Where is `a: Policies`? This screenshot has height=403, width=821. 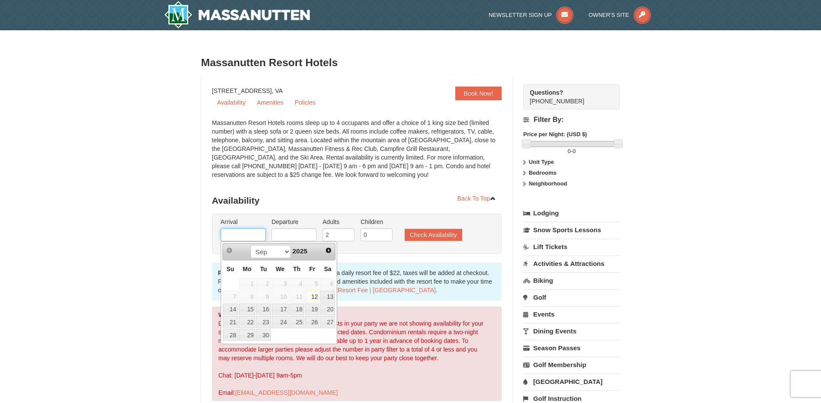 a: Policies is located at coordinates (305, 103).